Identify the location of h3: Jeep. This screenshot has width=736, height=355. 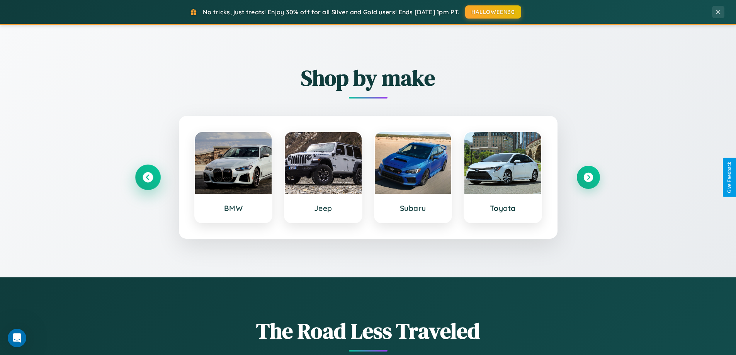
(323, 208).